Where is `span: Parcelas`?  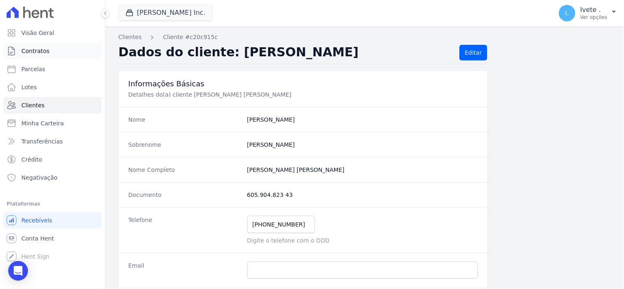 span: Parcelas is located at coordinates (33, 69).